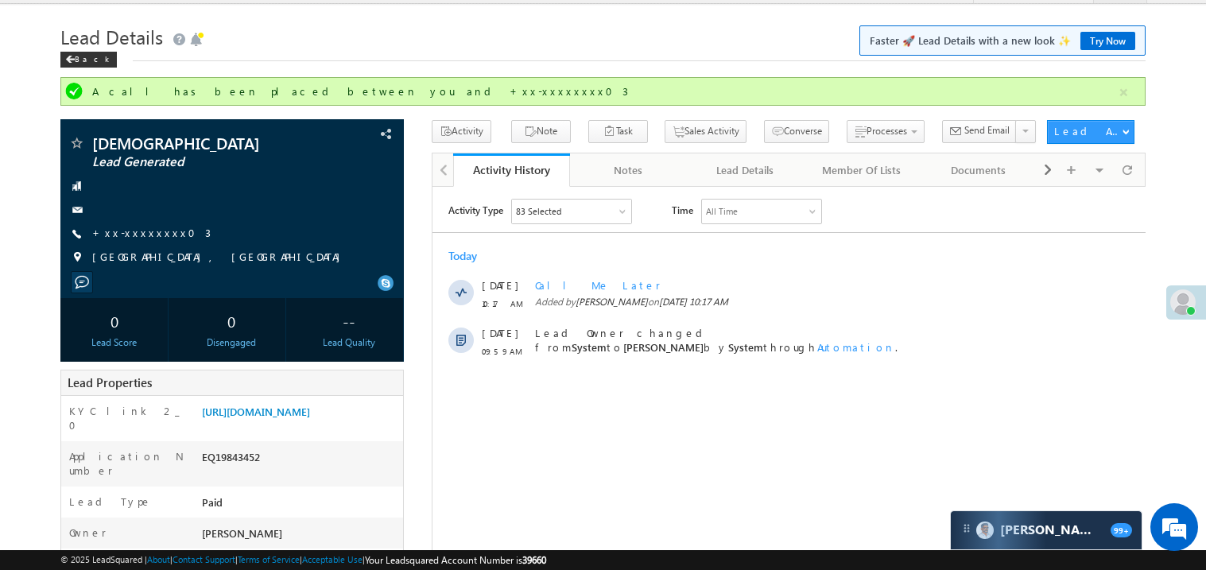  What do you see at coordinates (1088, 131) in the screenshot?
I see `div: Lead Actions` at bounding box center [1088, 131].